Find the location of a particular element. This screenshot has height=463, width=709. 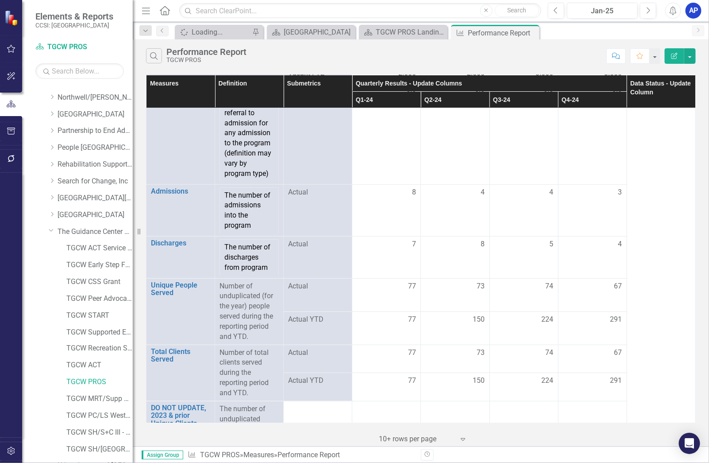

a: TGCW Supported Ed - COLLEGE is located at coordinates (100, 332).